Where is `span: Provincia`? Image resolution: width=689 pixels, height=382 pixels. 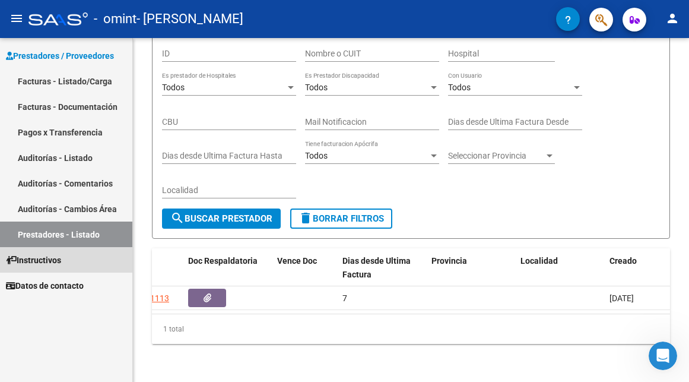
span: Provincia is located at coordinates (449, 260).